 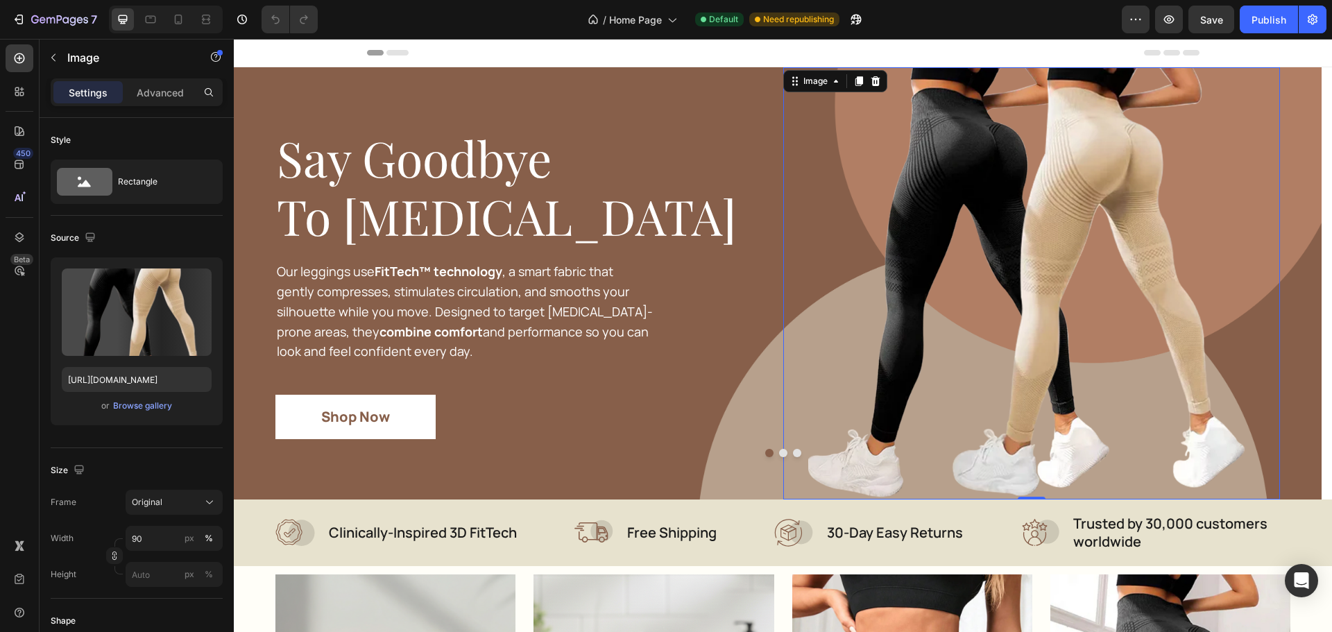 I want to click on img: gempages_573771792565404562-37da17c4-cd77-40c7-94e0-c426333a75b3.svg, so click(x=359, y=494).